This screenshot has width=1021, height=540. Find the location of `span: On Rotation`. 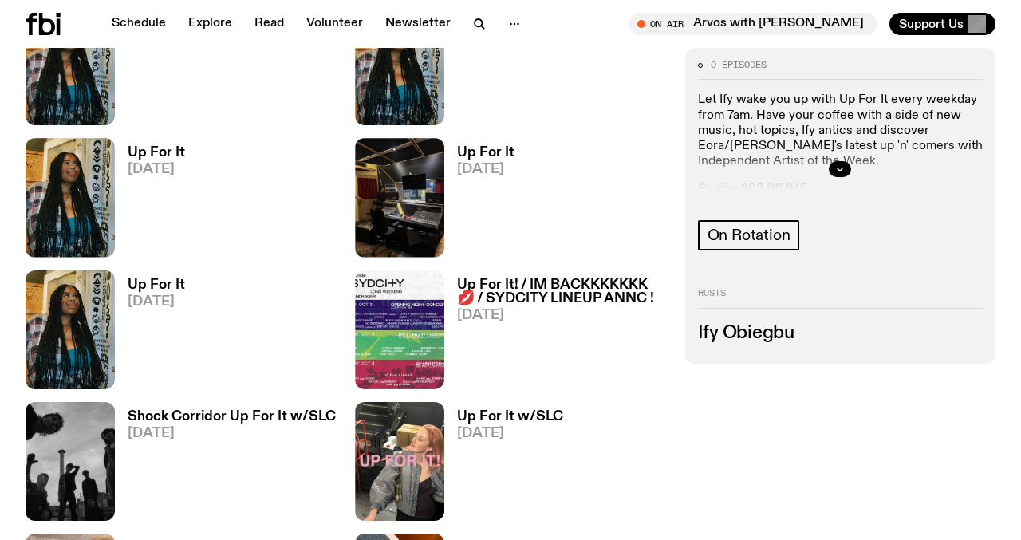

span: On Rotation is located at coordinates (749, 235).